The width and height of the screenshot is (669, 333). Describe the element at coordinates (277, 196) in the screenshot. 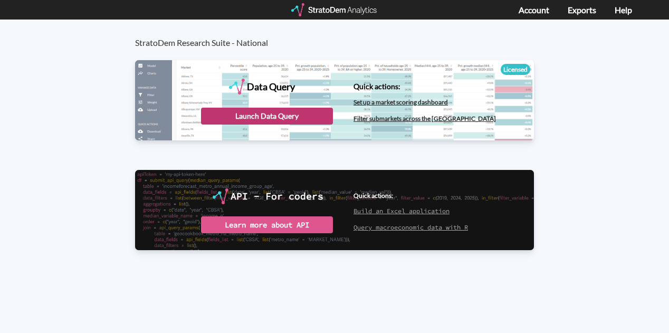

I see `div: API - For coders` at that location.